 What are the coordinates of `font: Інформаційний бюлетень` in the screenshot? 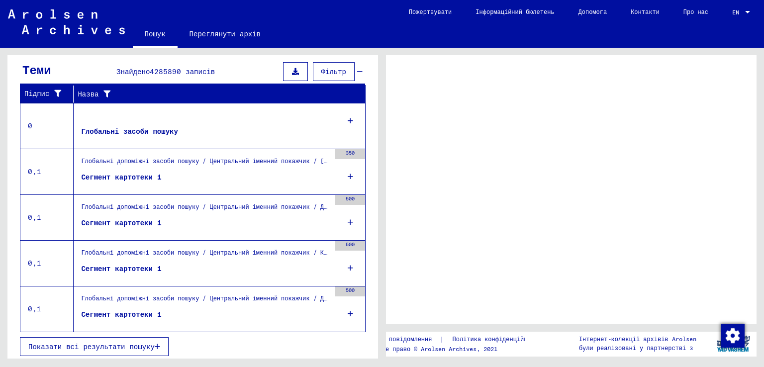 It's located at (515, 11).